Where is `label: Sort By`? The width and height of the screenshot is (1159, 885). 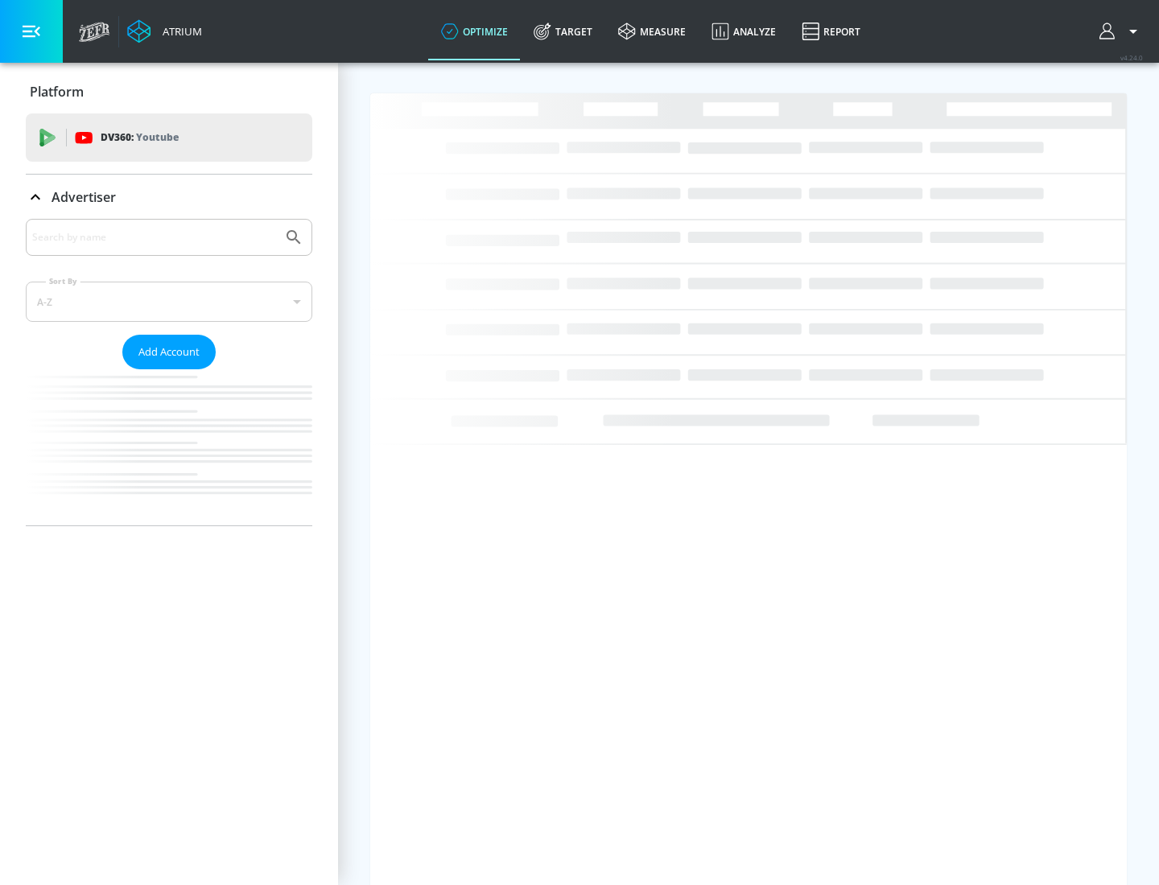 label: Sort By is located at coordinates (63, 281).